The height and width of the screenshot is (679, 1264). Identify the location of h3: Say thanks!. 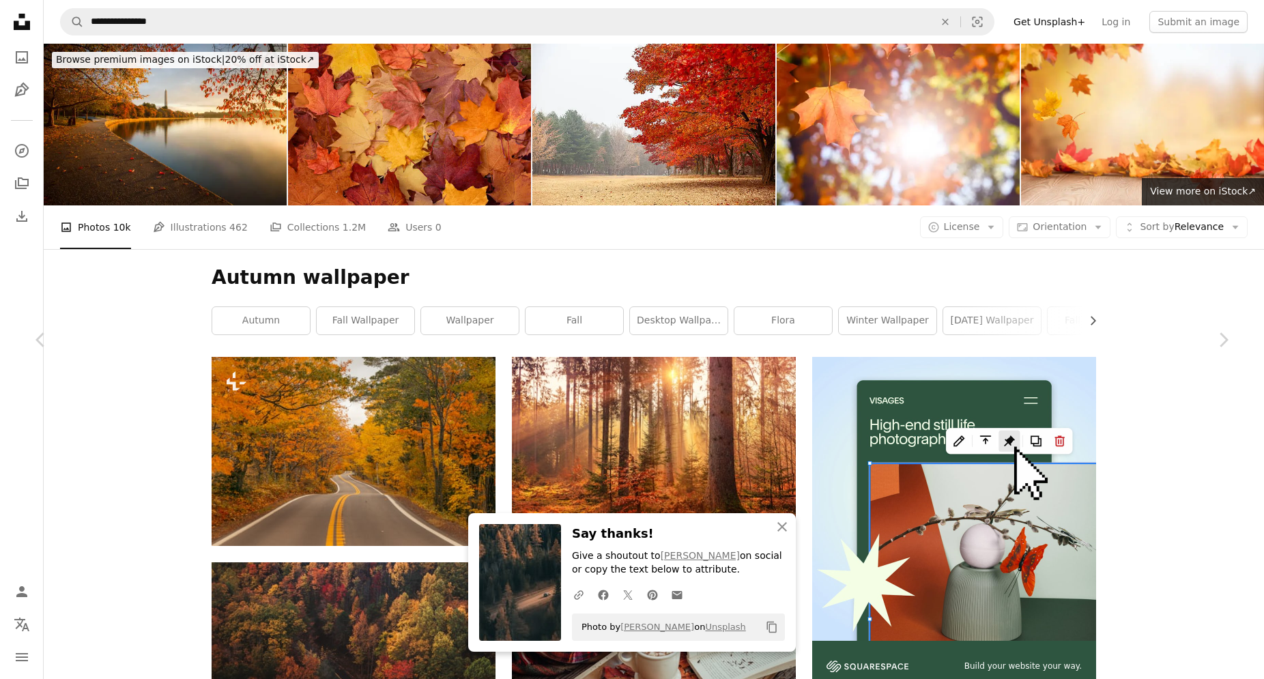
(678, 534).